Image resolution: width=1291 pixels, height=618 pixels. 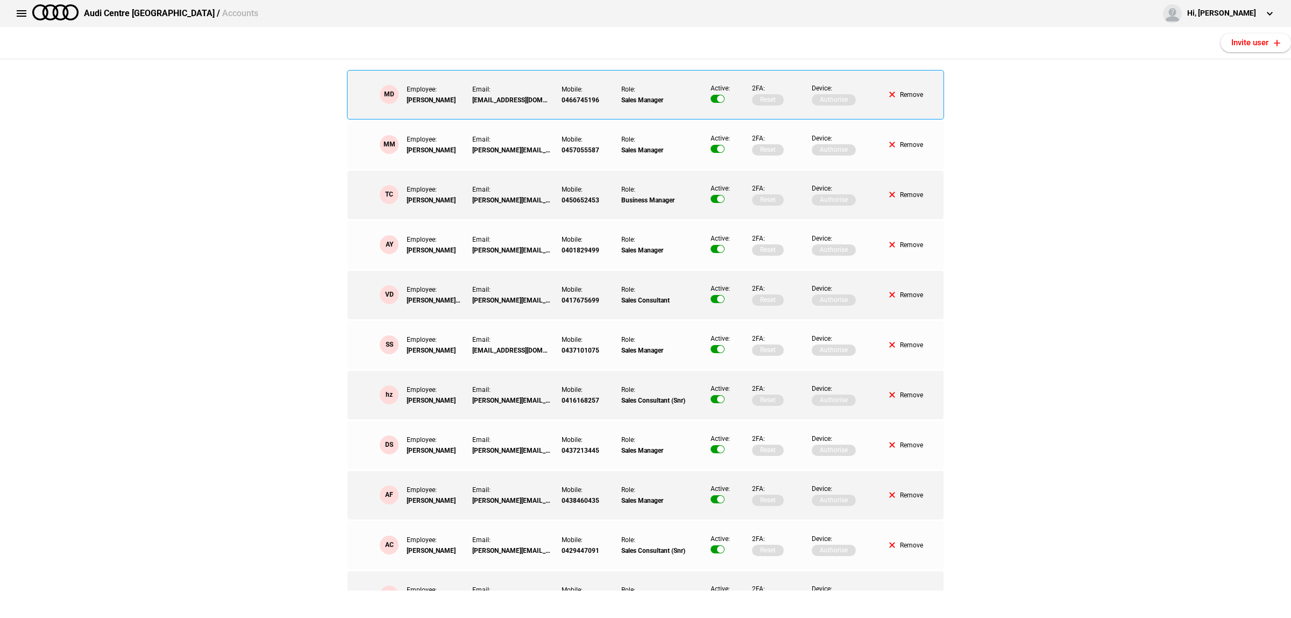 What do you see at coordinates (586, 400) in the screenshot?
I see `div: 0416168257` at bounding box center [586, 400].